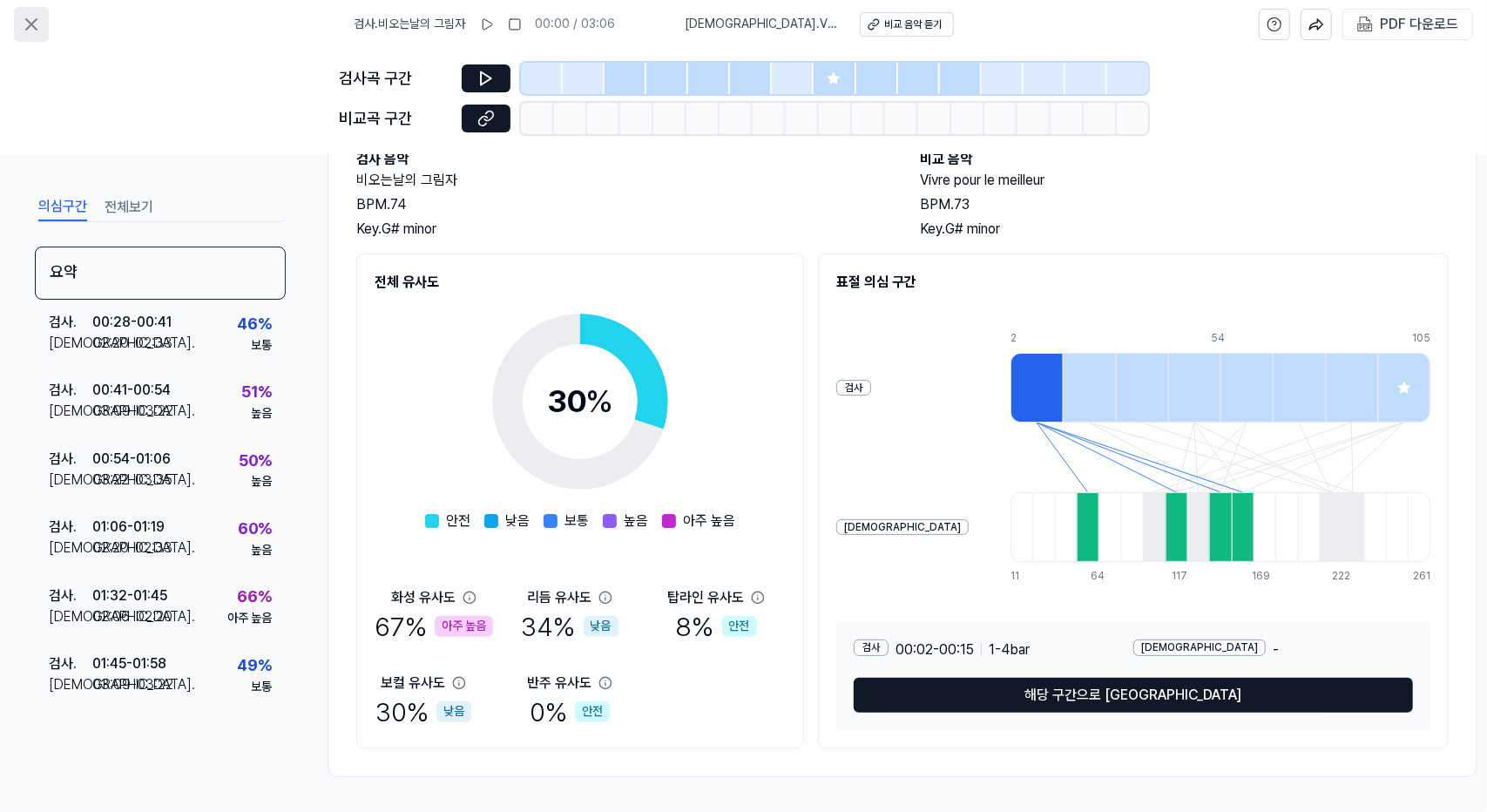 This screenshot has width=1487, height=812. Describe the element at coordinates (1102, 576) in the screenshot. I see `div: 64` at that location.